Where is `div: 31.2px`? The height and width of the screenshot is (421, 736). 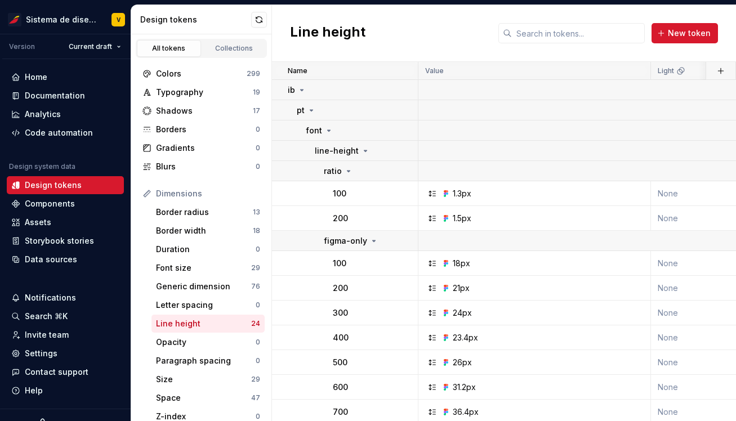 div: 31.2px is located at coordinates (464, 387).